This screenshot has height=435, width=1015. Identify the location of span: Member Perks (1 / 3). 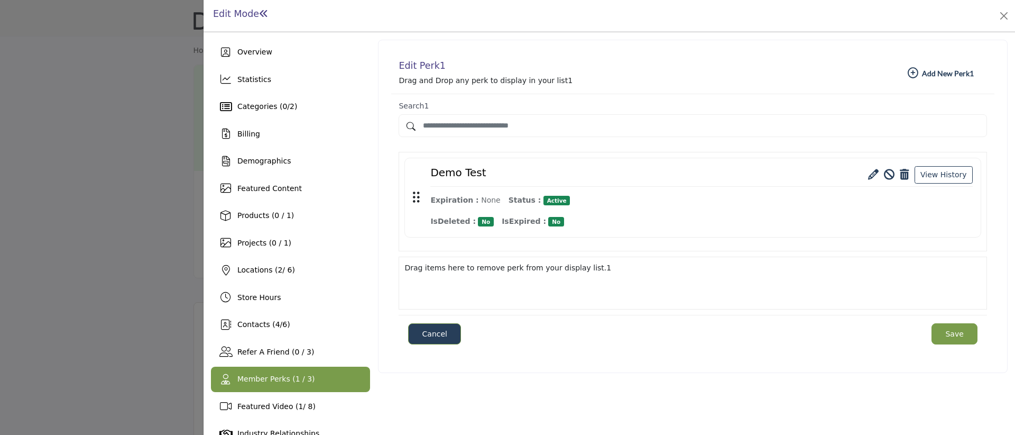
(276, 379).